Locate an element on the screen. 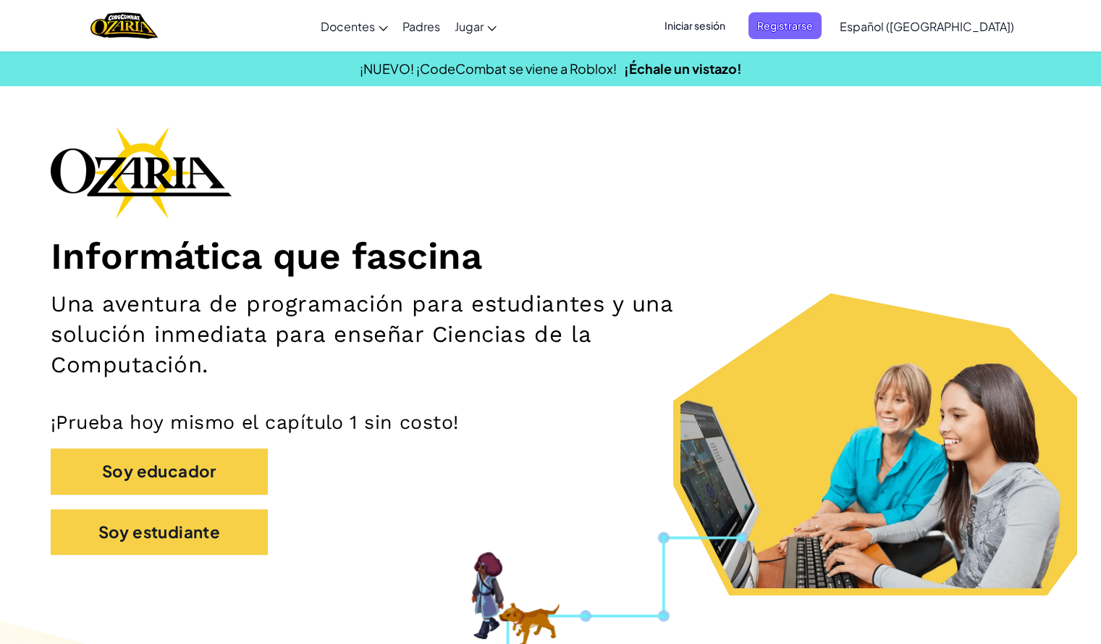 The height and width of the screenshot is (644, 1101). img: Home is located at coordinates (124, 25).